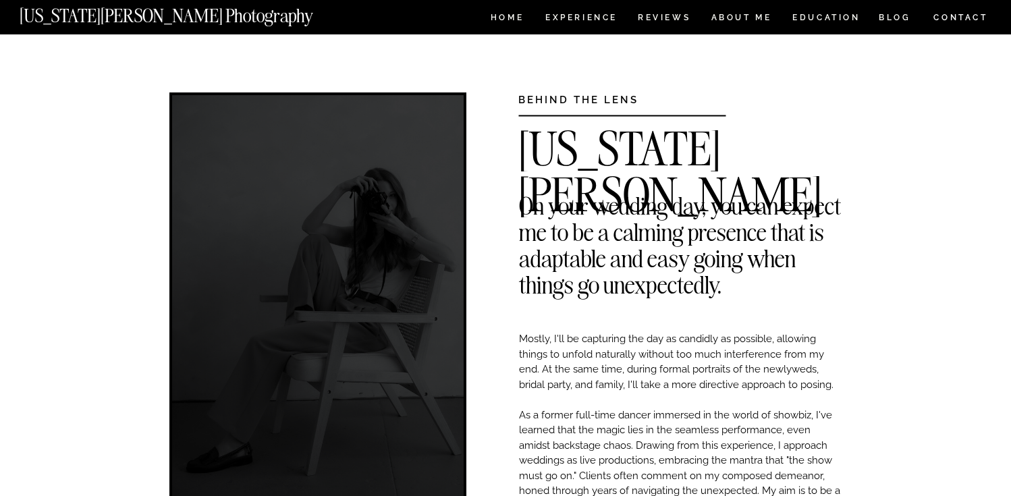  I want to click on a: Experience, so click(581, 19).